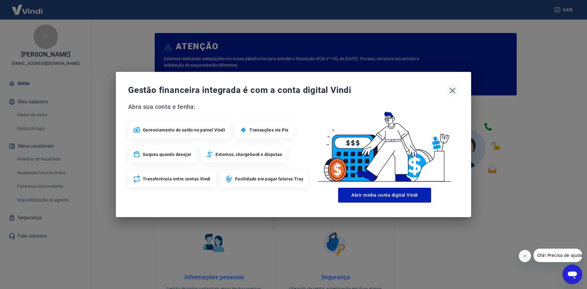  Describe the element at coordinates (177, 179) in the screenshot. I see `span: Transferência entre contas Vindi` at that location.